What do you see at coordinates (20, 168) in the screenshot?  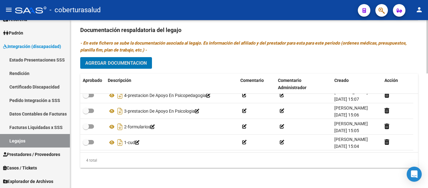 I see `span: Casos / Tickets` at bounding box center [20, 168].